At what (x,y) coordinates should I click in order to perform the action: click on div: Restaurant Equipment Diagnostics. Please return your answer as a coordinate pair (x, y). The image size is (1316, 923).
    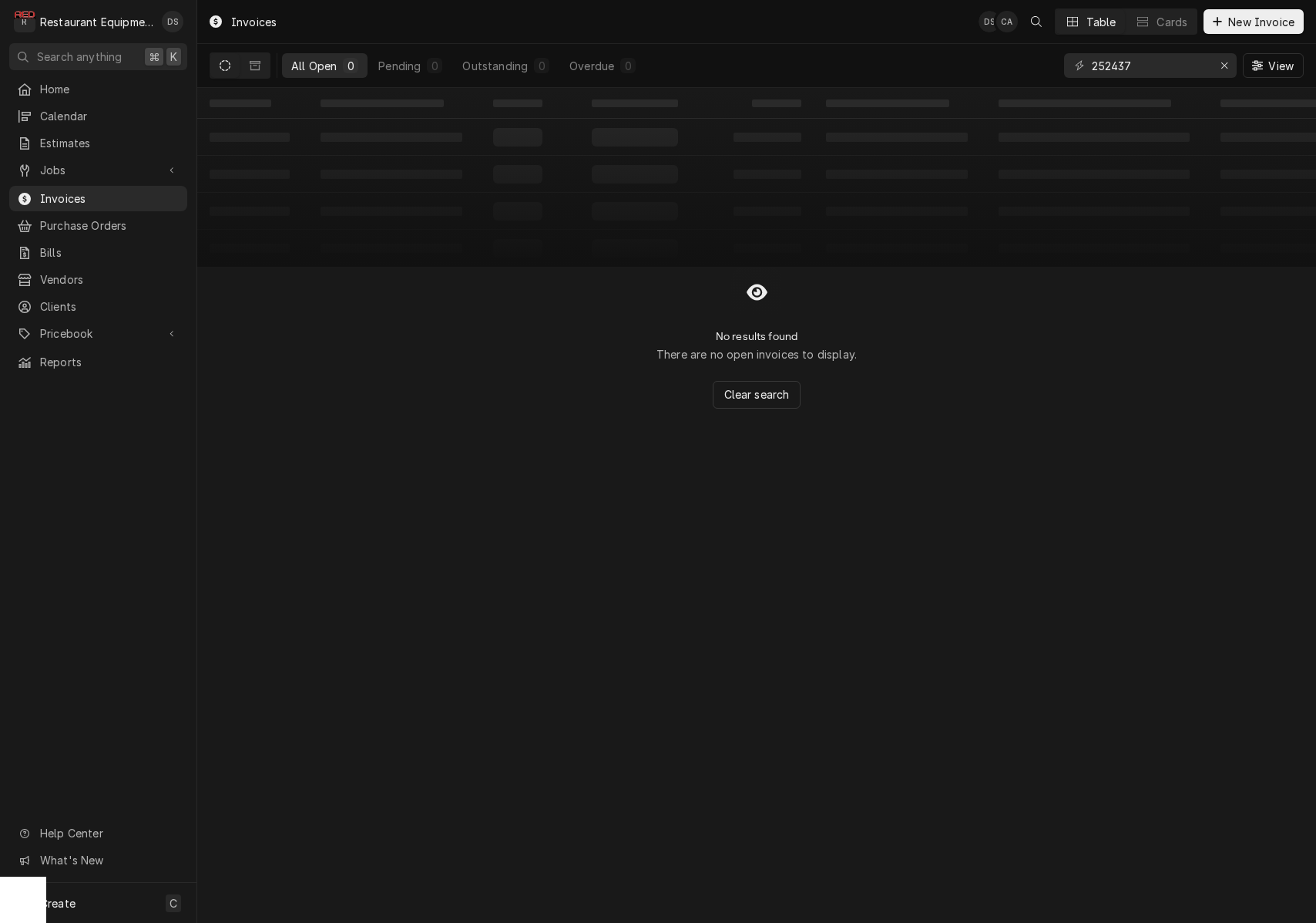
    Looking at the image, I should click on (96, 22).